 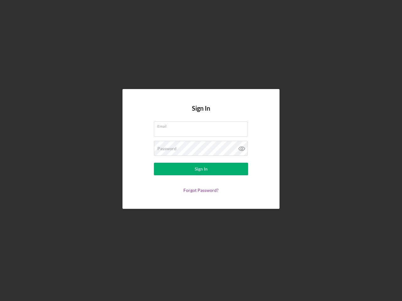 I want to click on h4: Sign In, so click(x=201, y=113).